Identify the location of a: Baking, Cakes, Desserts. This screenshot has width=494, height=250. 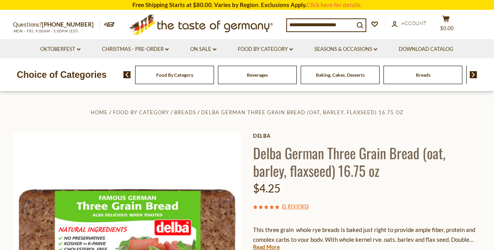
(340, 75).